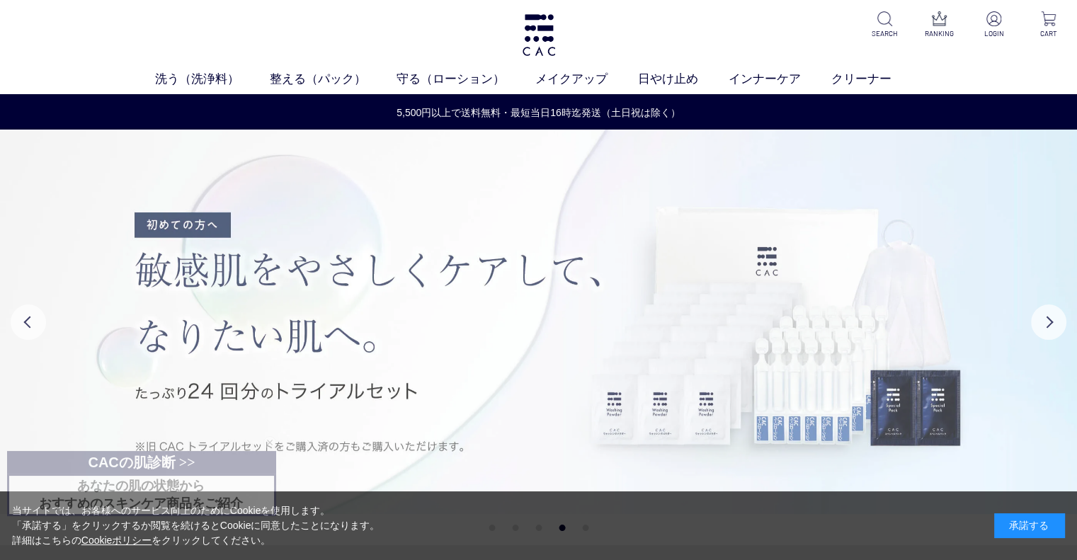 The width and height of the screenshot is (1077, 560). Describe the element at coordinates (884, 33) in the screenshot. I see `p: SEARCH` at that location.